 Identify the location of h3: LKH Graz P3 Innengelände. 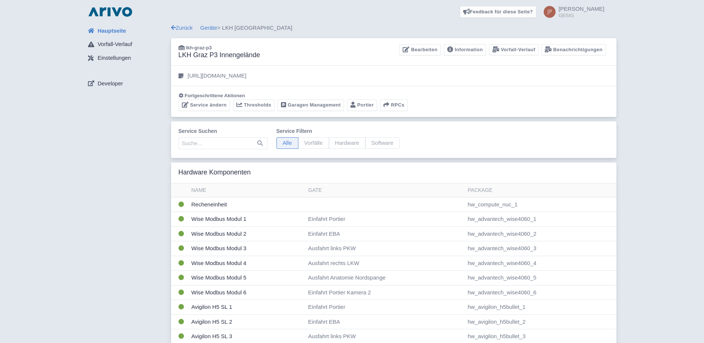
(219, 55).